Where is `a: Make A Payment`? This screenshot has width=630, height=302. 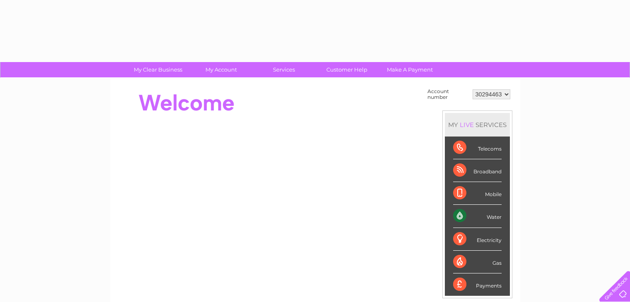 a: Make A Payment is located at coordinates (409, 70).